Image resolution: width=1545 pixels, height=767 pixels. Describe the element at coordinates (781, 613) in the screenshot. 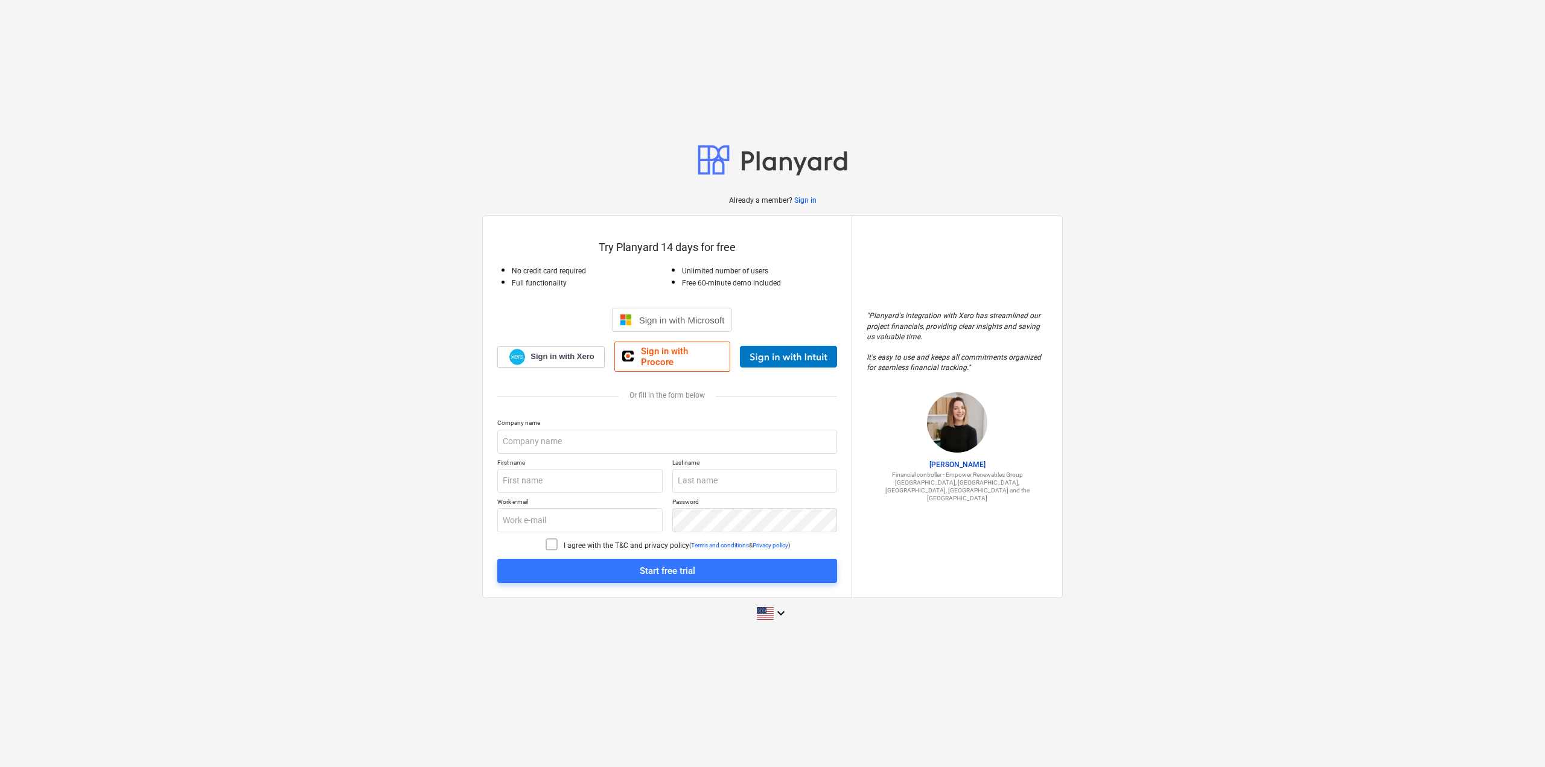

I see `i: keyboard_arrow_down` at that location.